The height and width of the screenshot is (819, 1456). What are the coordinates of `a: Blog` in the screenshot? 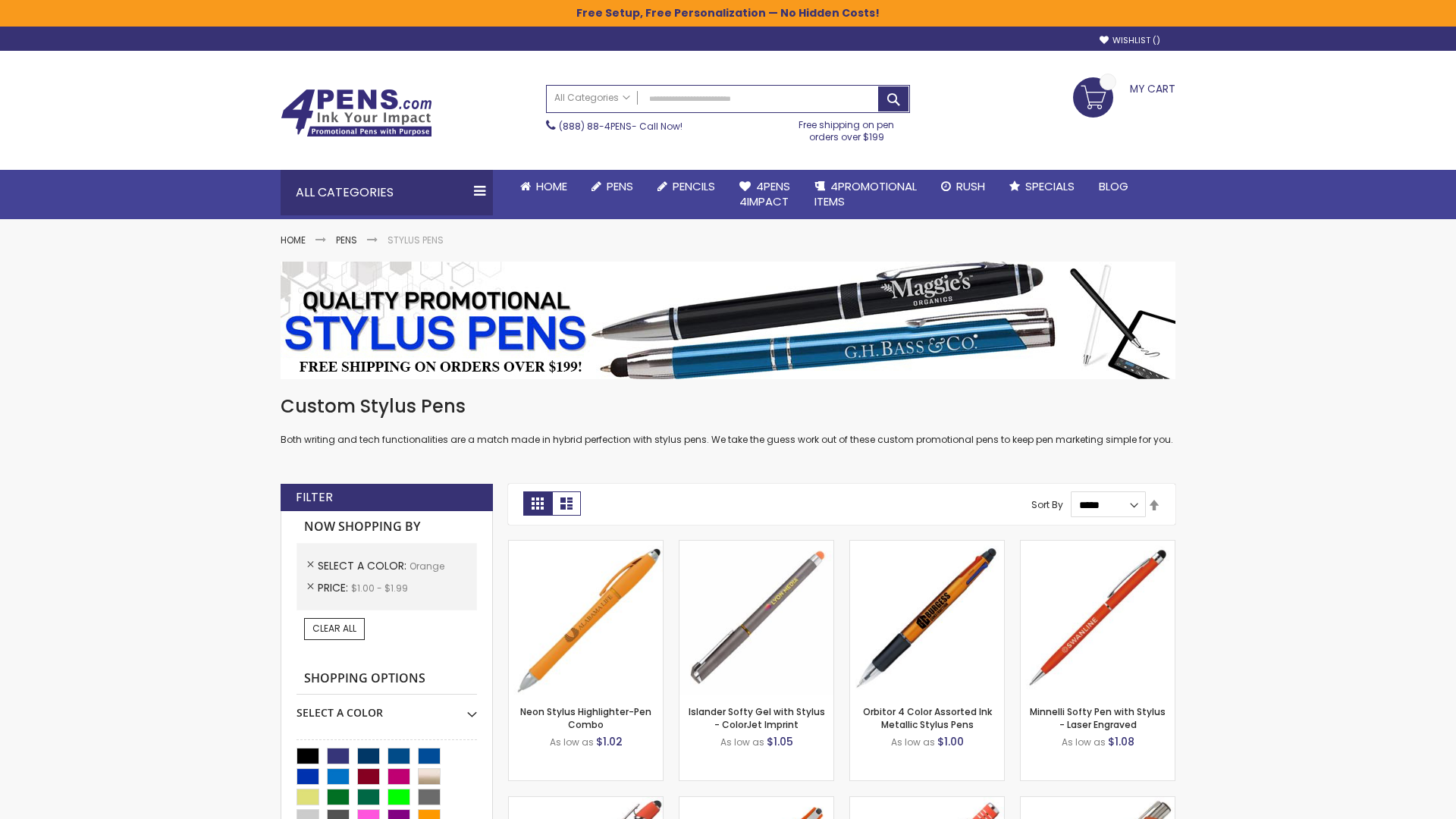 It's located at (1113, 187).